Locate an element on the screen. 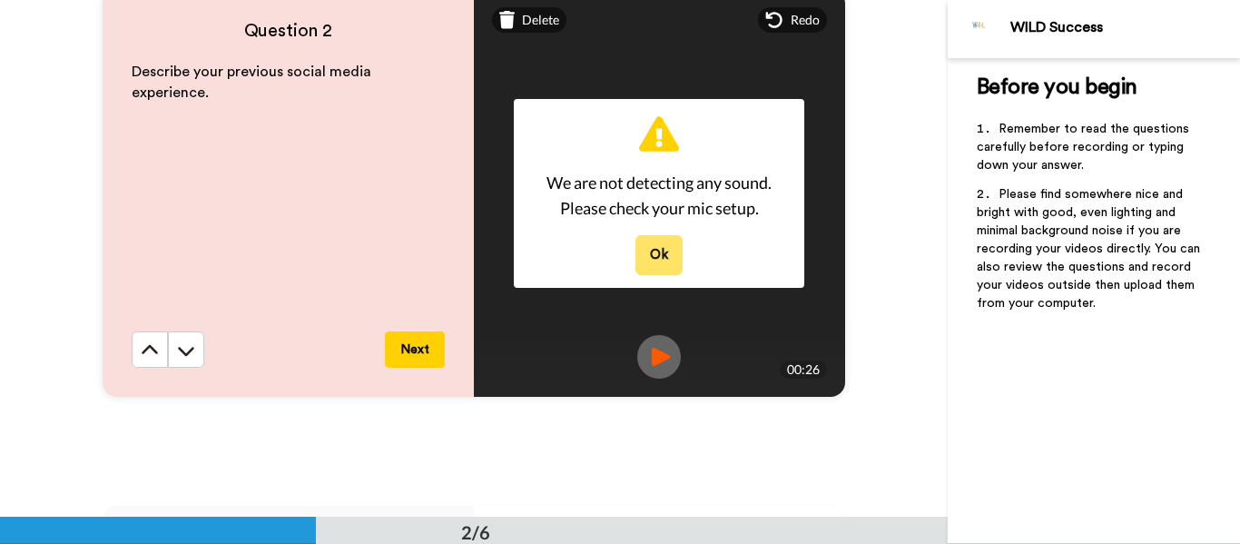  span: Please check your mic setup. is located at coordinates (659, 208).